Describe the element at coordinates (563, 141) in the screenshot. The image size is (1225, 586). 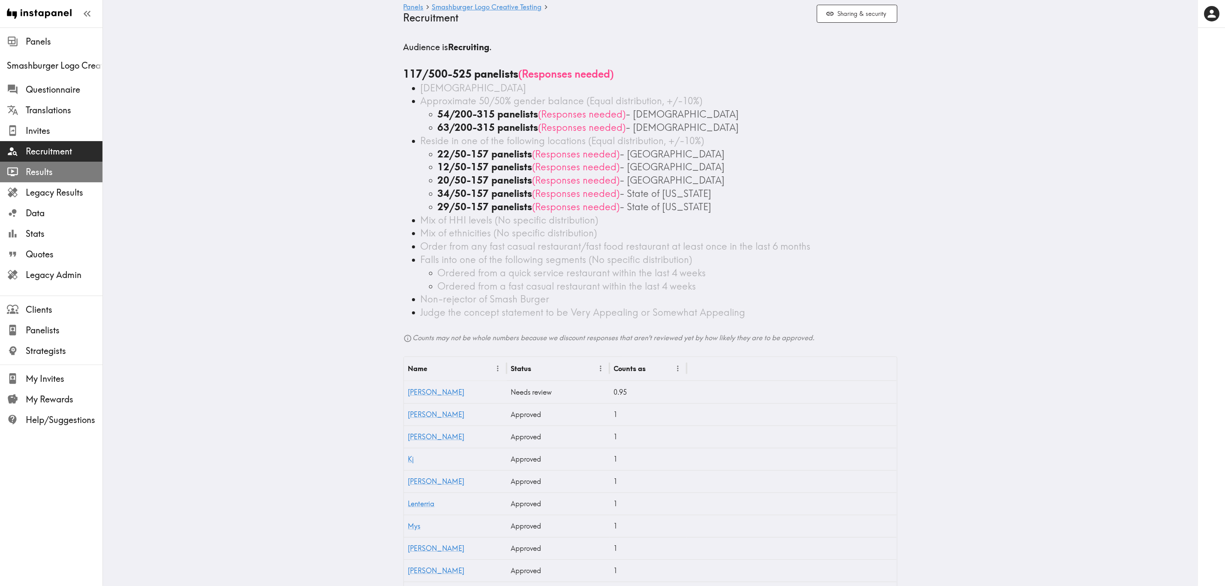
I see `span: Reside in one of the following locations (Equal distribution, +/-10%)` at that location.